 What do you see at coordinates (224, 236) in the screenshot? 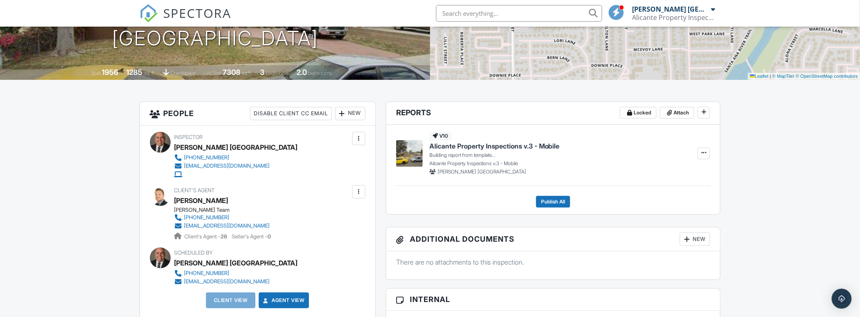
I see `strong: 26` at bounding box center [224, 236].